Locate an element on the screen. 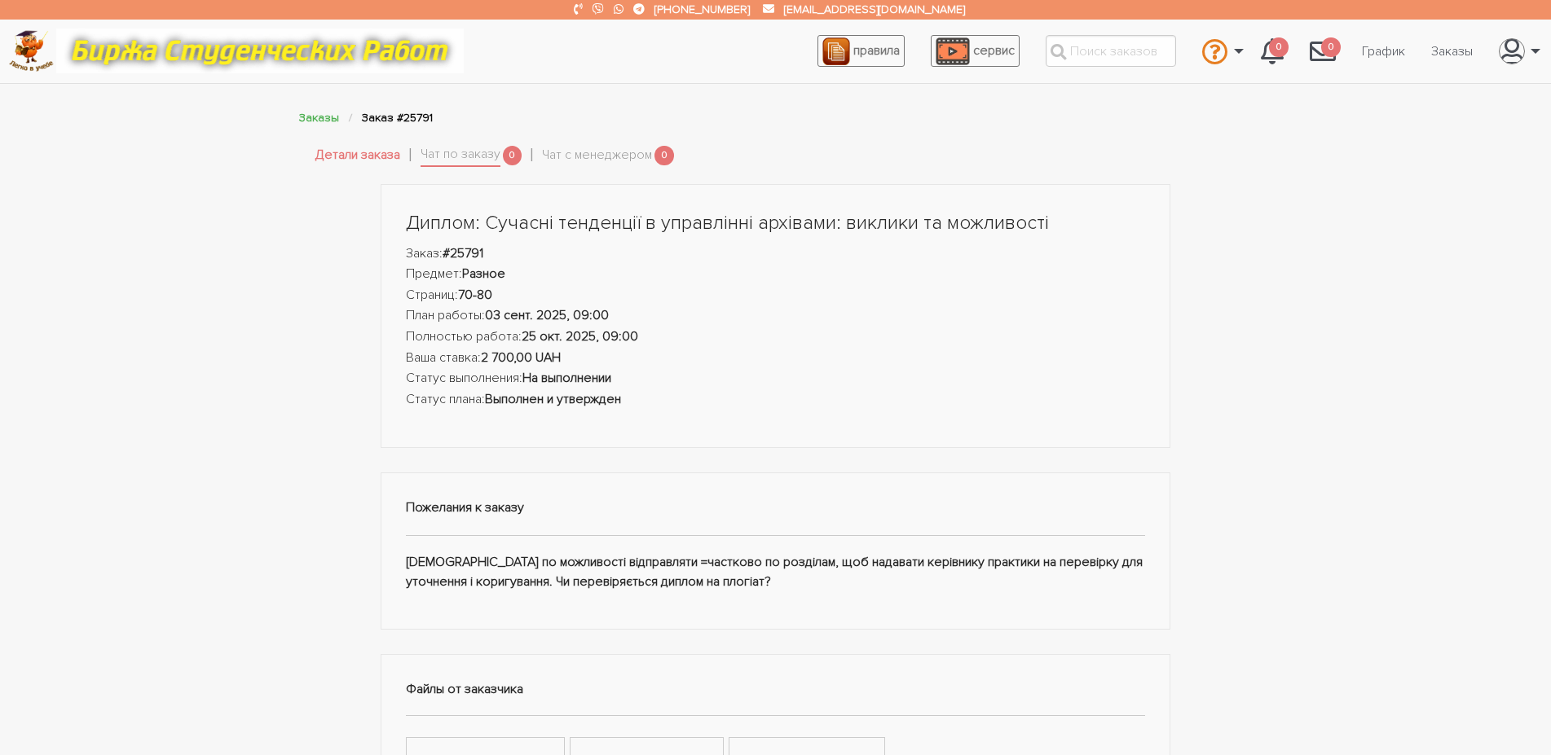 The height and width of the screenshot is (755, 1551). a: График is located at coordinates (1383, 51).